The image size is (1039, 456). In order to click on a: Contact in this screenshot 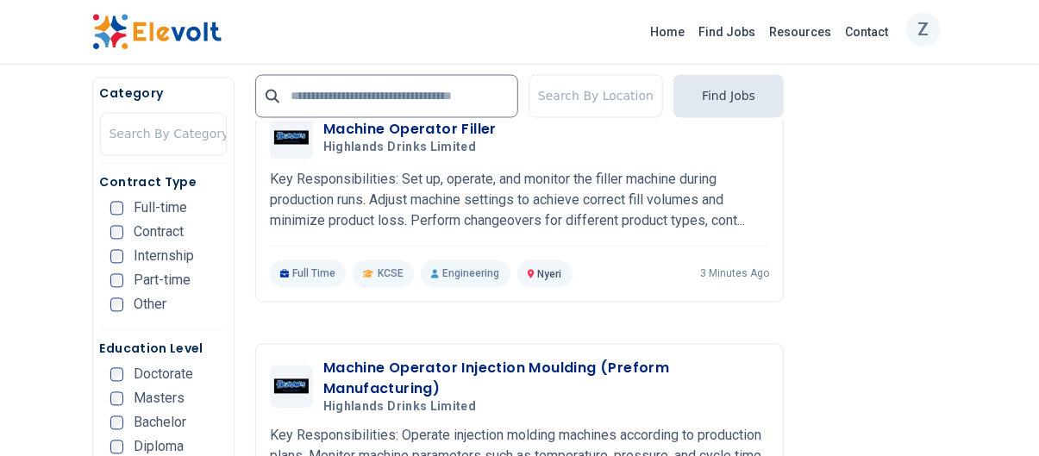, I will do `click(867, 32)`.